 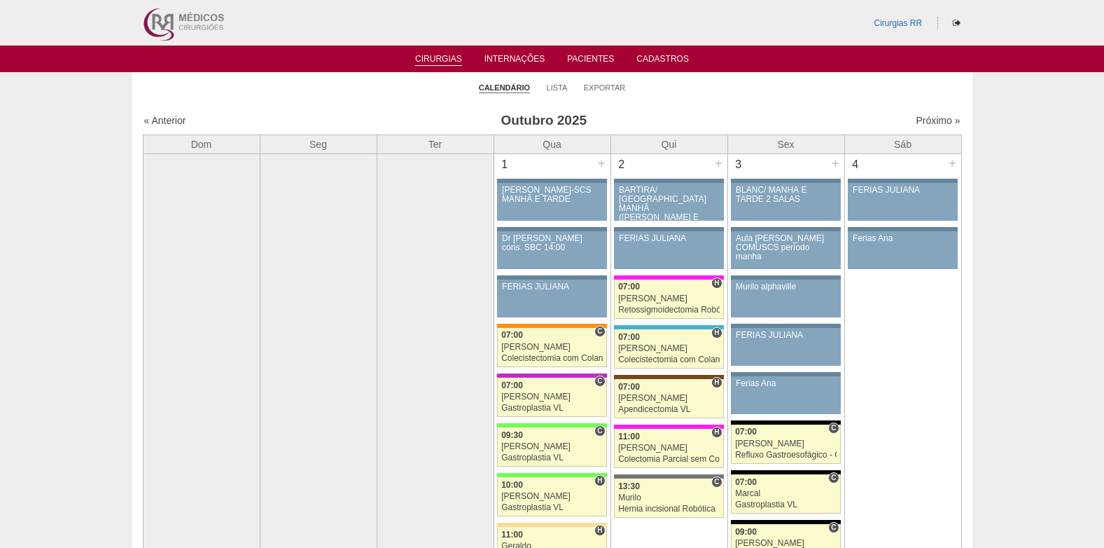 I want to click on a: Pacientes, so click(x=590, y=61).